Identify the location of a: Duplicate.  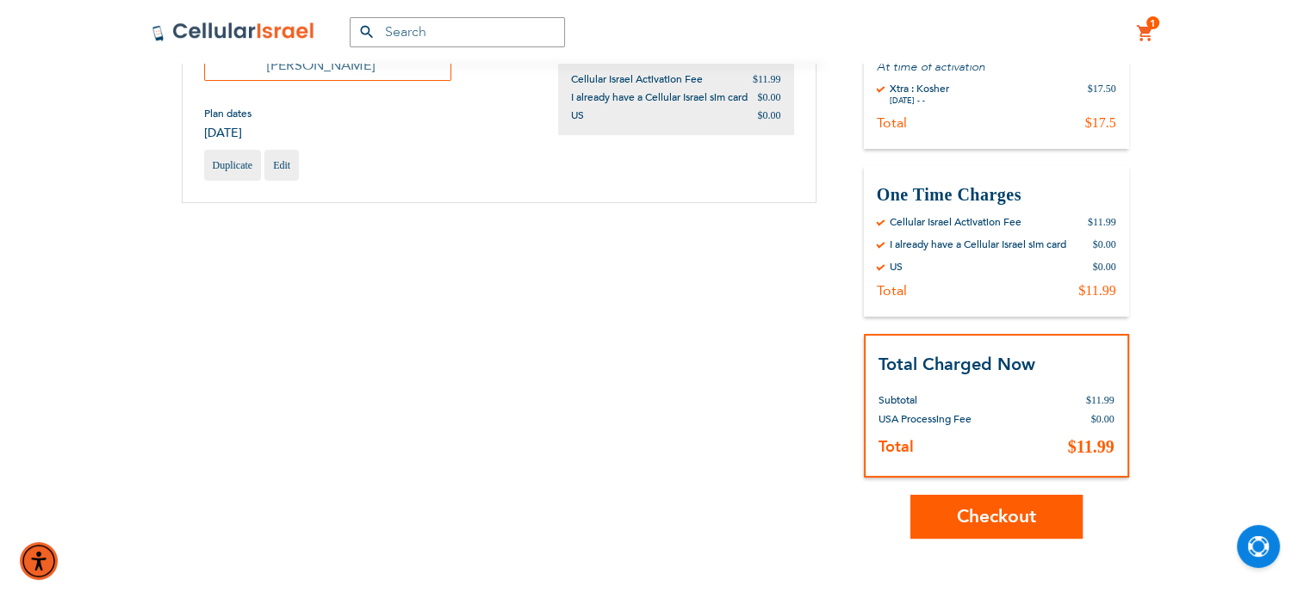
(232, 165).